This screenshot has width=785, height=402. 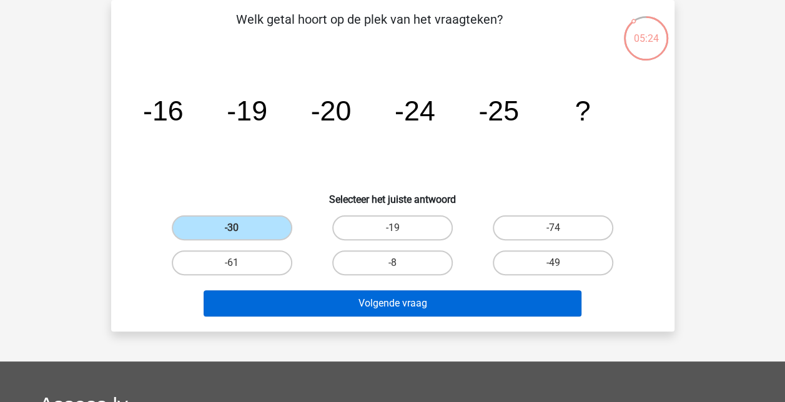 I want to click on div: 05:24, so click(x=646, y=31).